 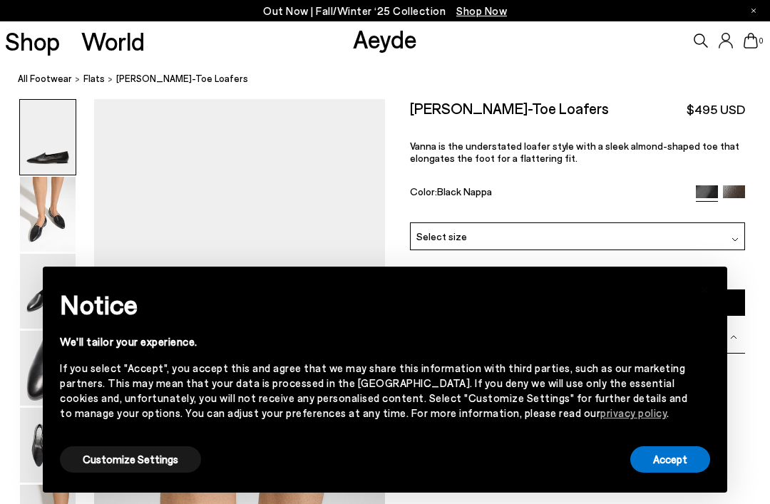 What do you see at coordinates (113, 41) in the screenshot?
I see `a: World` at bounding box center [113, 41].